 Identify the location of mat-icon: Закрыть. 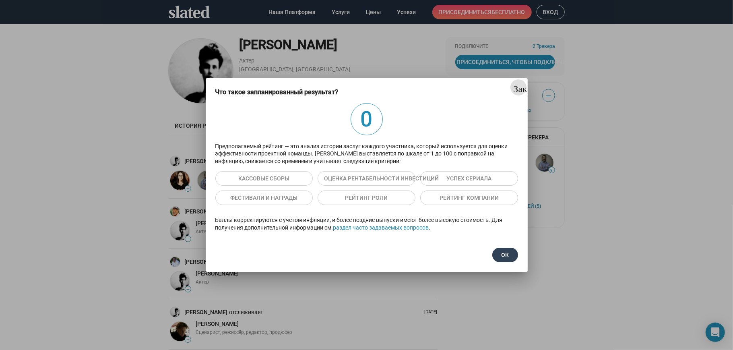
(518, 87).